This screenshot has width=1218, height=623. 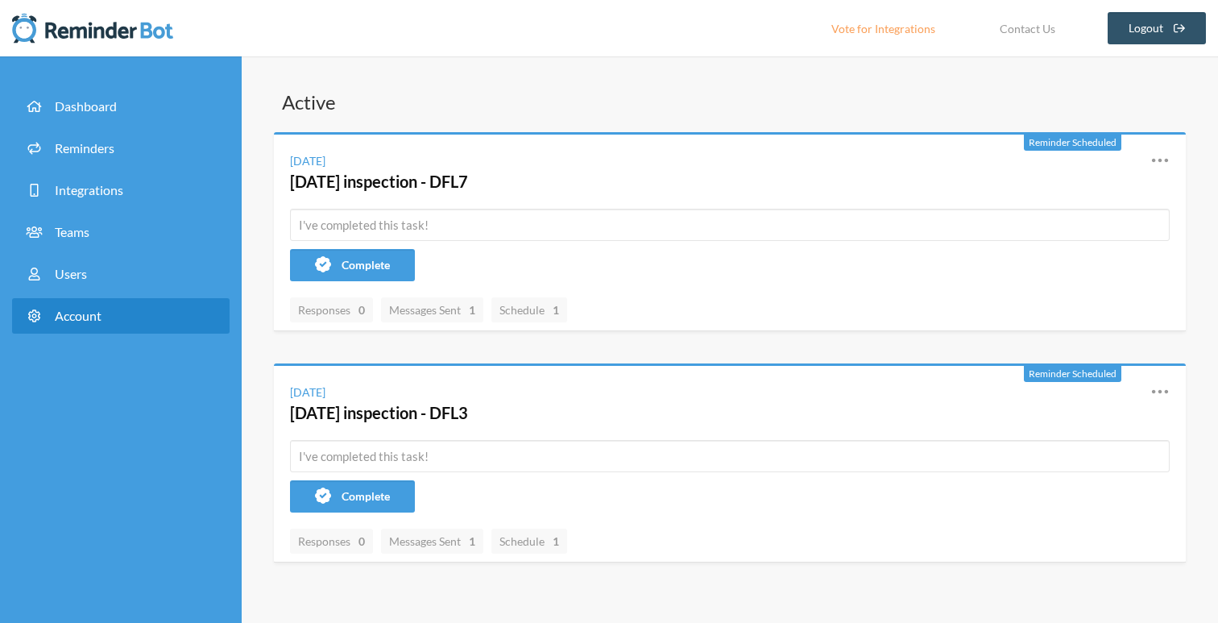 What do you see at coordinates (93, 28) in the screenshot?
I see `img: Reminder Bot` at bounding box center [93, 28].